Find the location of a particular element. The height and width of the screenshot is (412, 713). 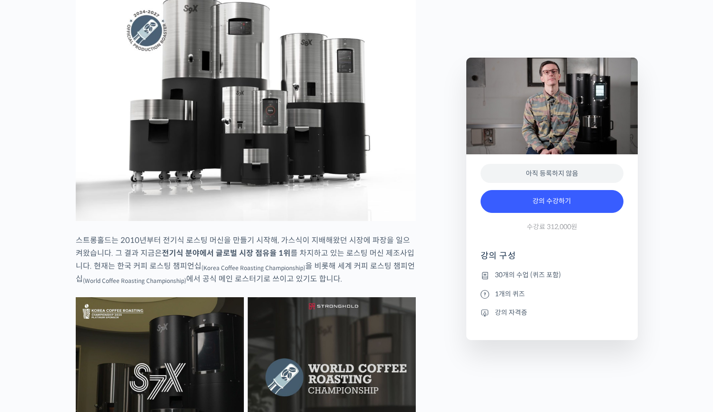

h4: 강의 구성 is located at coordinates (552, 260).